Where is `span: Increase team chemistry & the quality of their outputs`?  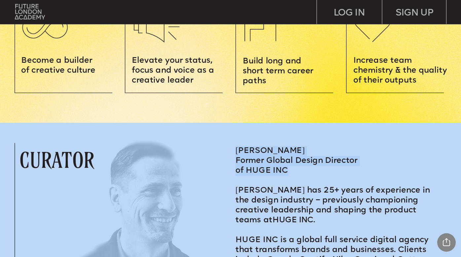
span: Increase team chemistry & the quality of their outputs is located at coordinates (401, 71).